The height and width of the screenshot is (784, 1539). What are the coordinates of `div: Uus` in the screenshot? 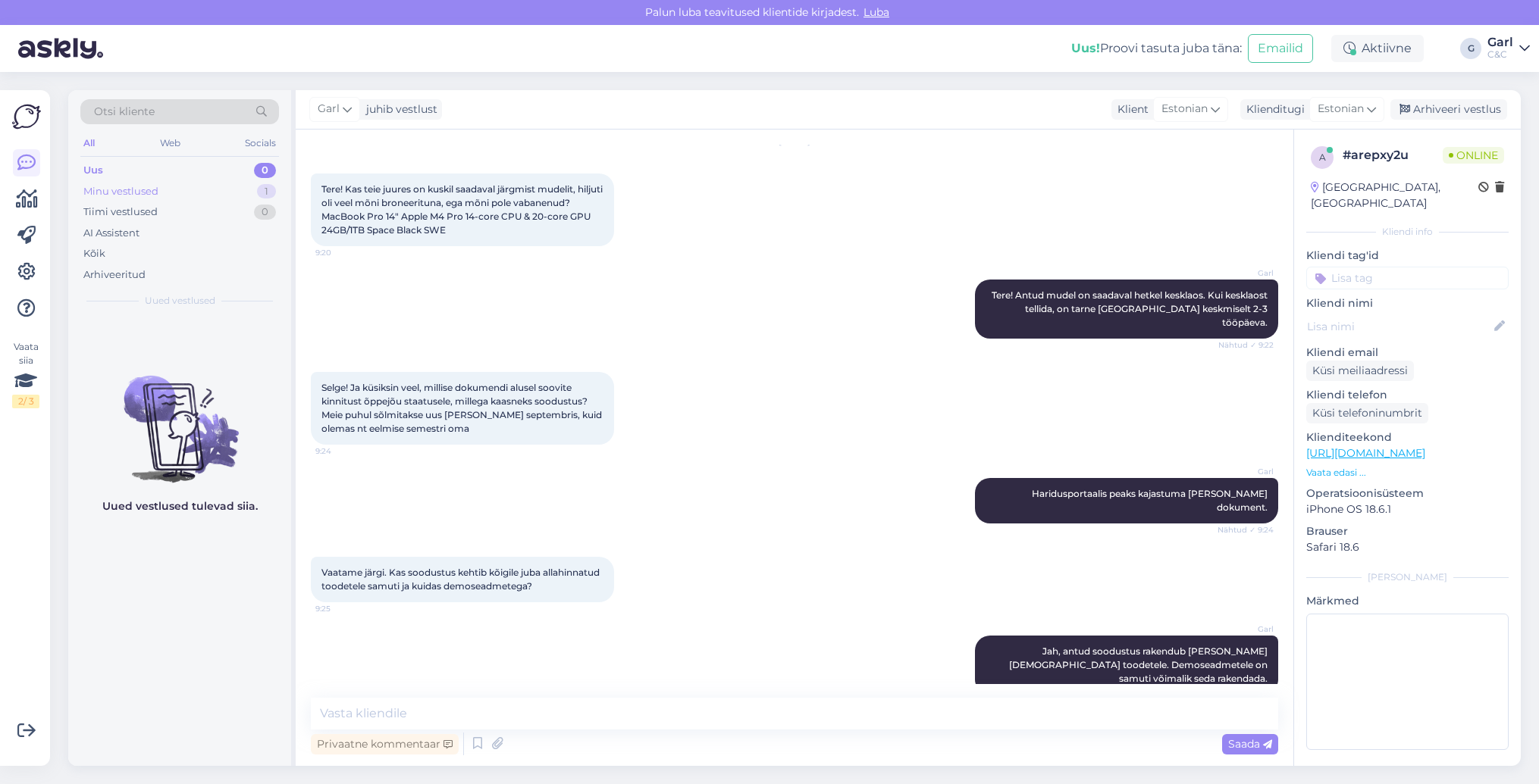 It's located at (93, 171).